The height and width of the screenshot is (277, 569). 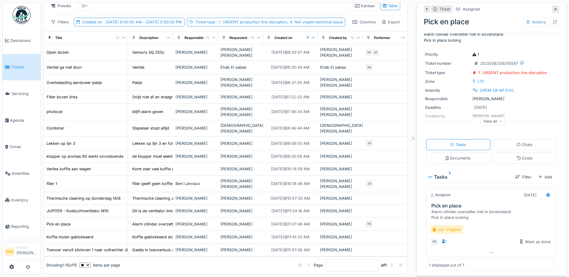 What do you see at coordinates (390, 6) in the screenshot?
I see `div: Table` at bounding box center [390, 6].